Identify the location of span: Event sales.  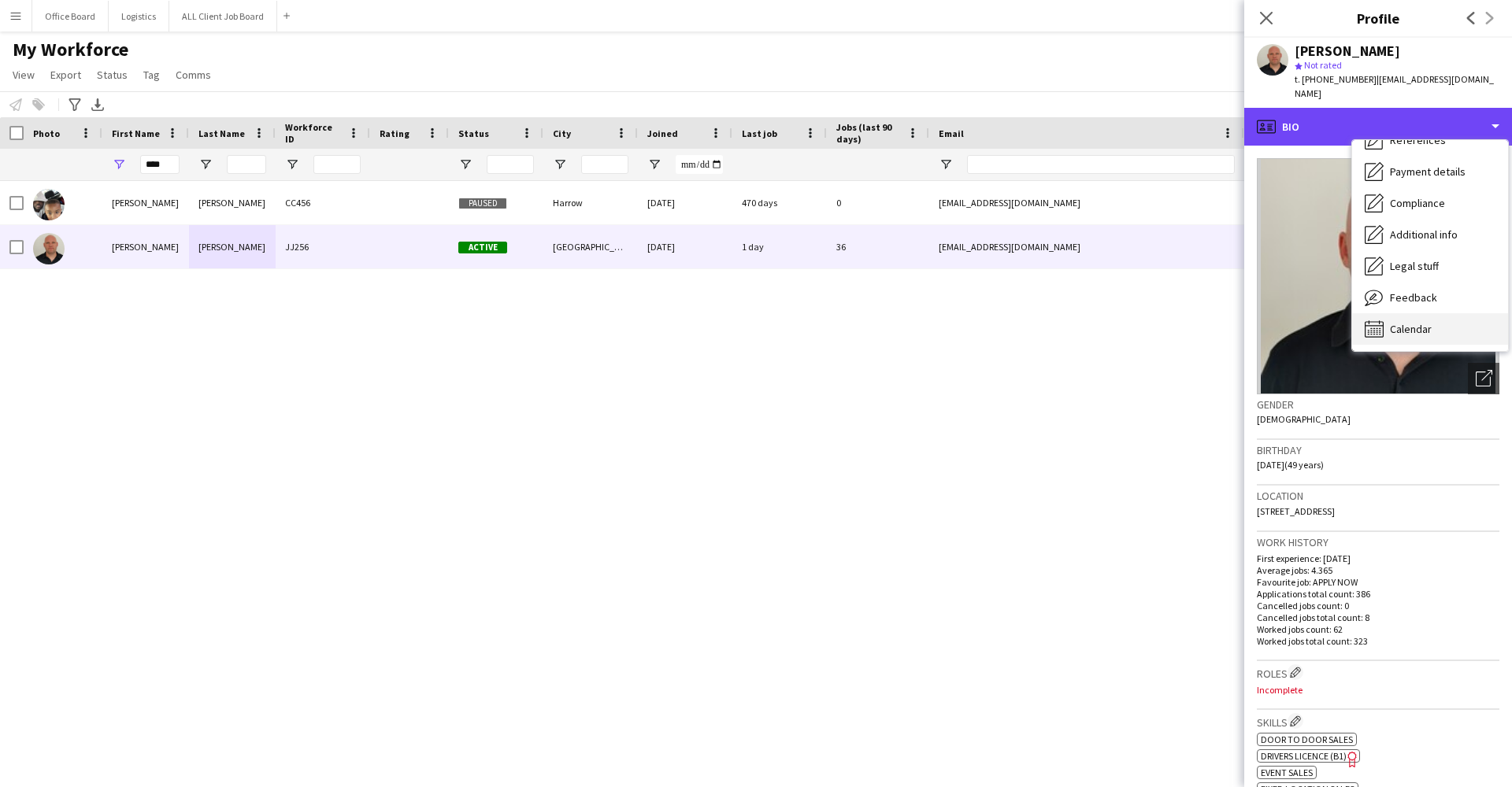
(1287, 772).